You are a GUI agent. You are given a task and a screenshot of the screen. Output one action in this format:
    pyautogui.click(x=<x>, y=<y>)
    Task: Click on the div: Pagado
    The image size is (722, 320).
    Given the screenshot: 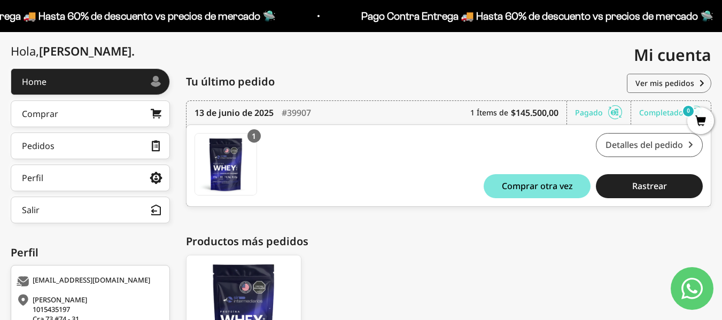 What is the action you would take?
    pyautogui.click(x=603, y=113)
    